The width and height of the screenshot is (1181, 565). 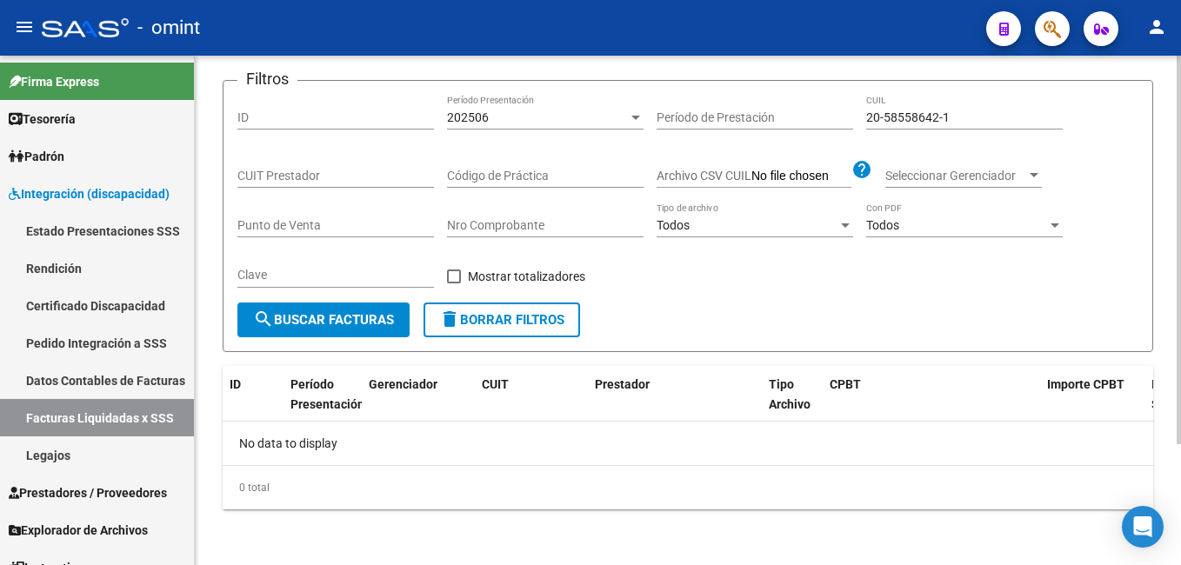 I want to click on span: Padrón, so click(x=37, y=156).